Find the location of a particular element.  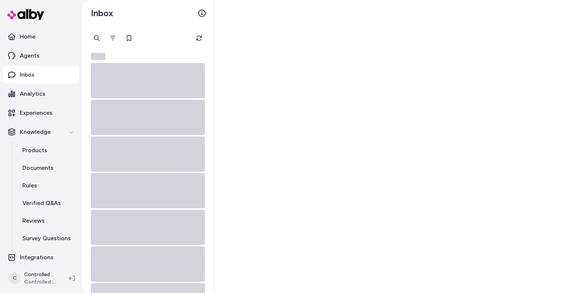

p: Knowledge is located at coordinates (35, 132).